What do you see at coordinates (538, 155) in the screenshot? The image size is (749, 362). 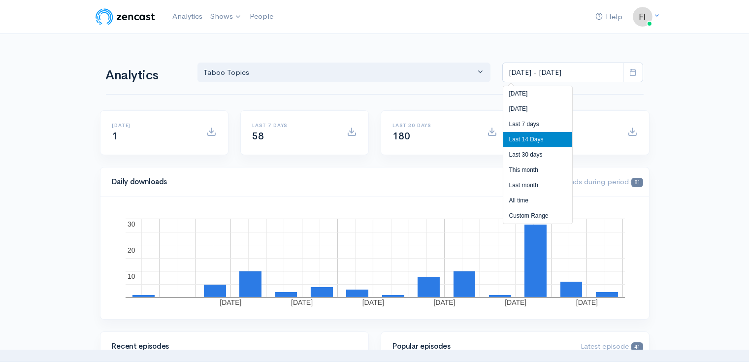 I see `li: Last 30 days` at bounding box center [538, 155].